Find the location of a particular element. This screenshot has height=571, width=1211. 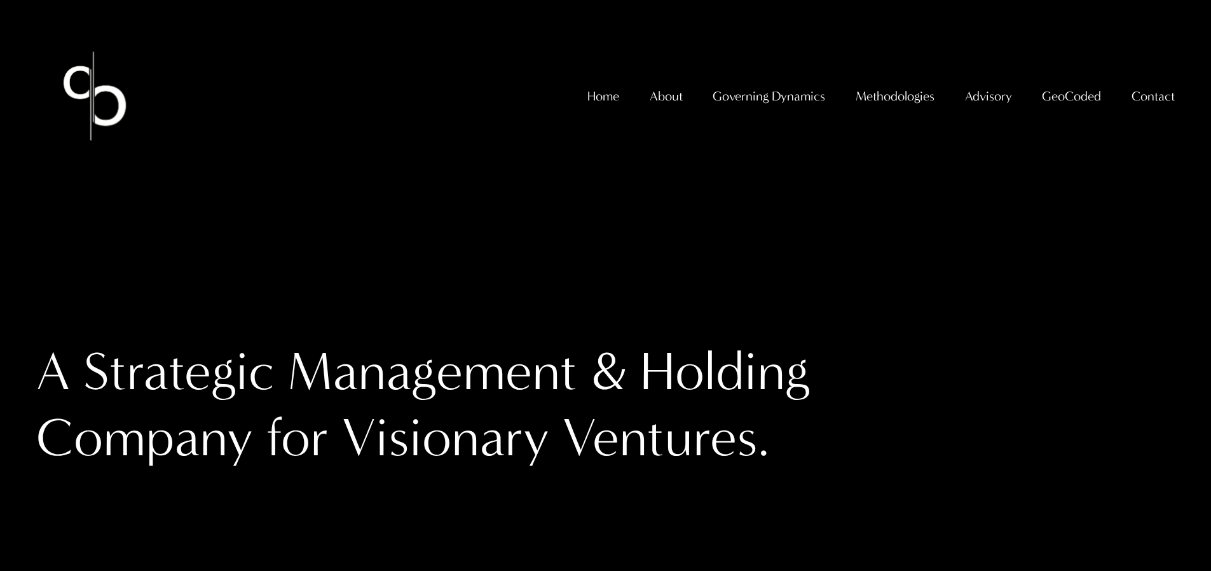

h1: A Strategic Management & Holding Company for Visionary Ventures. is located at coordinates (463, 405).